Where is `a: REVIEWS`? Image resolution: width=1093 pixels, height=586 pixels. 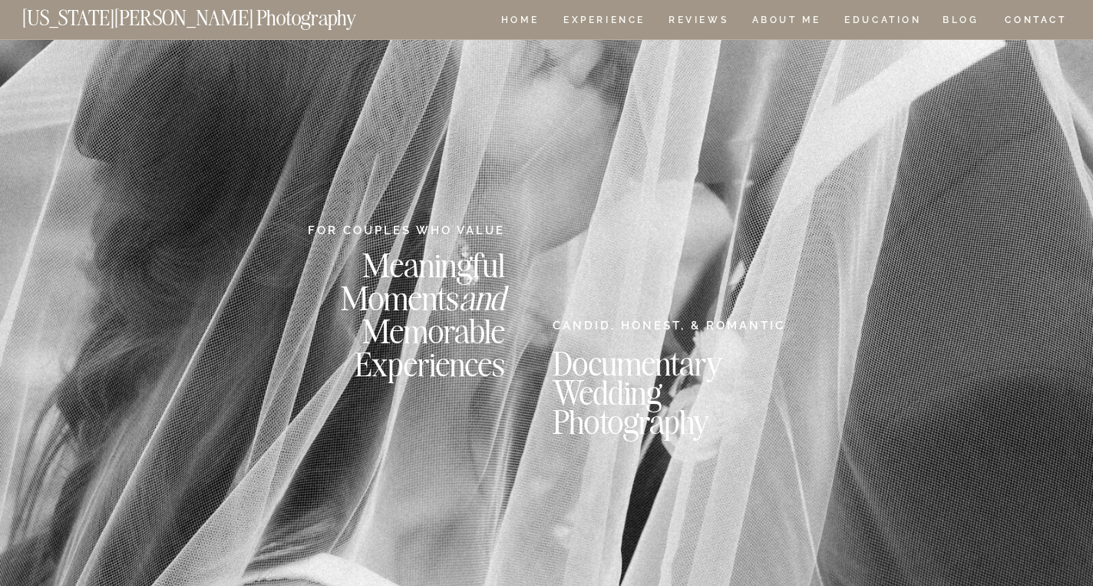 a: REVIEWS is located at coordinates (697, 21).